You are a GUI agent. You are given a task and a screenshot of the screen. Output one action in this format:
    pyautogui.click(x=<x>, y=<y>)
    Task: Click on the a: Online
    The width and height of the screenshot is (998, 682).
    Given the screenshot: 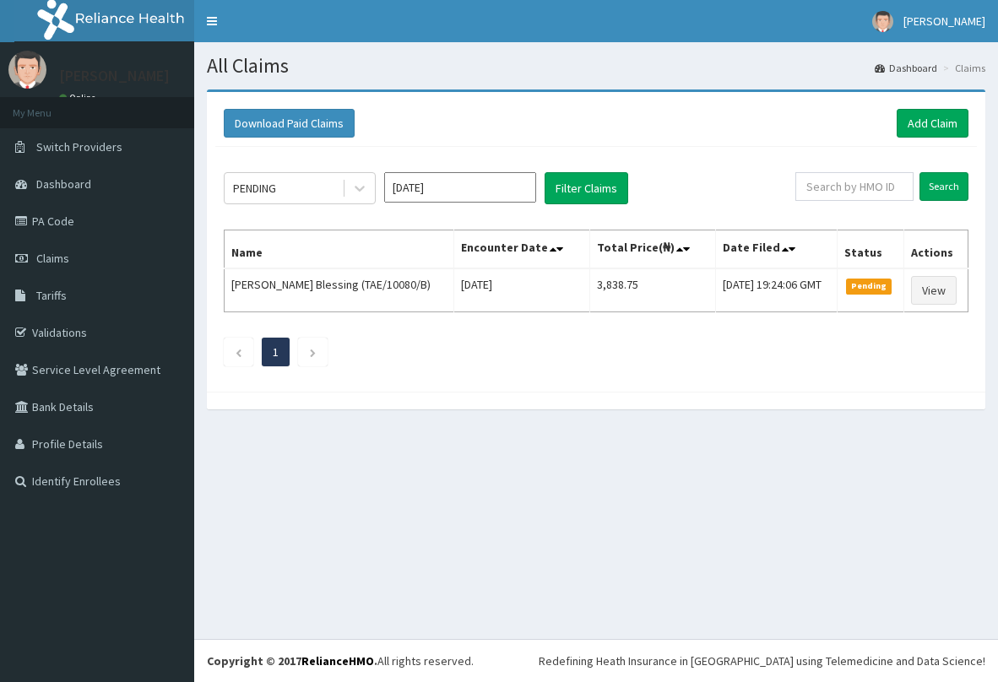 What is the action you would take?
    pyautogui.click(x=79, y=98)
    